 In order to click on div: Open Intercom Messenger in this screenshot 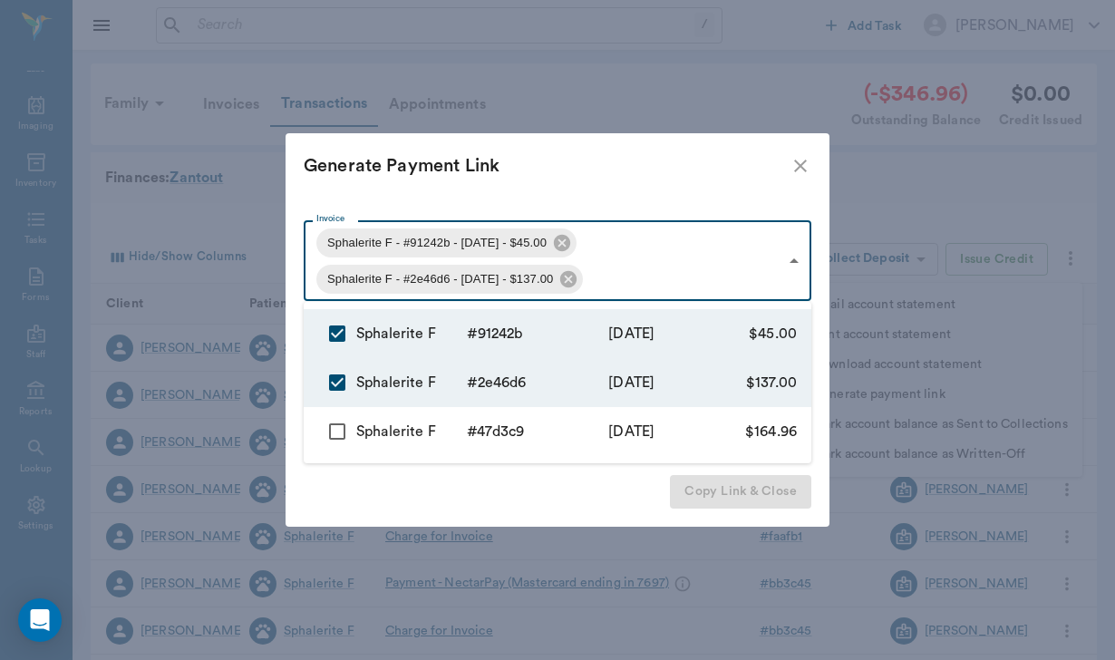, I will do `click(40, 620)`.